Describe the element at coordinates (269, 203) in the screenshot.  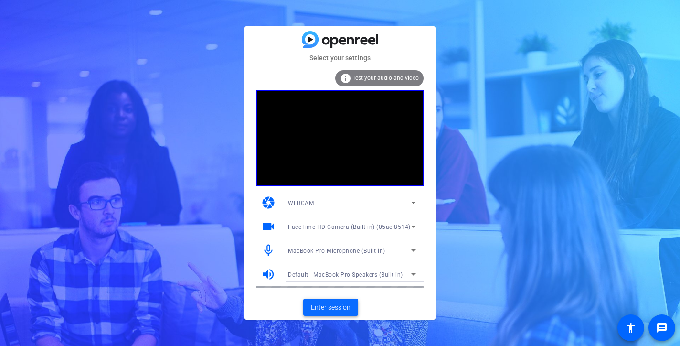
I see `mat-icon: camera` at that location.